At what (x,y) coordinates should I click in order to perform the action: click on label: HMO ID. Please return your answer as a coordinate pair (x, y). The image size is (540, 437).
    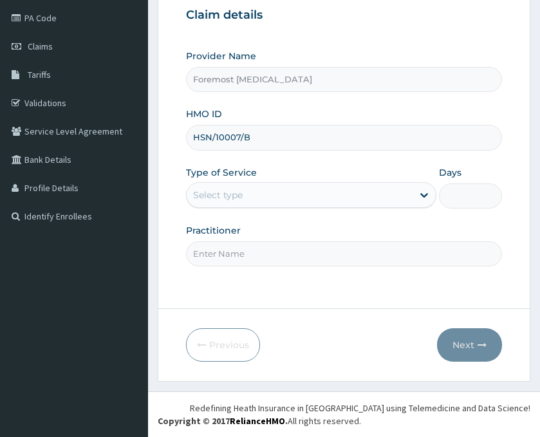
    Looking at the image, I should click on (204, 114).